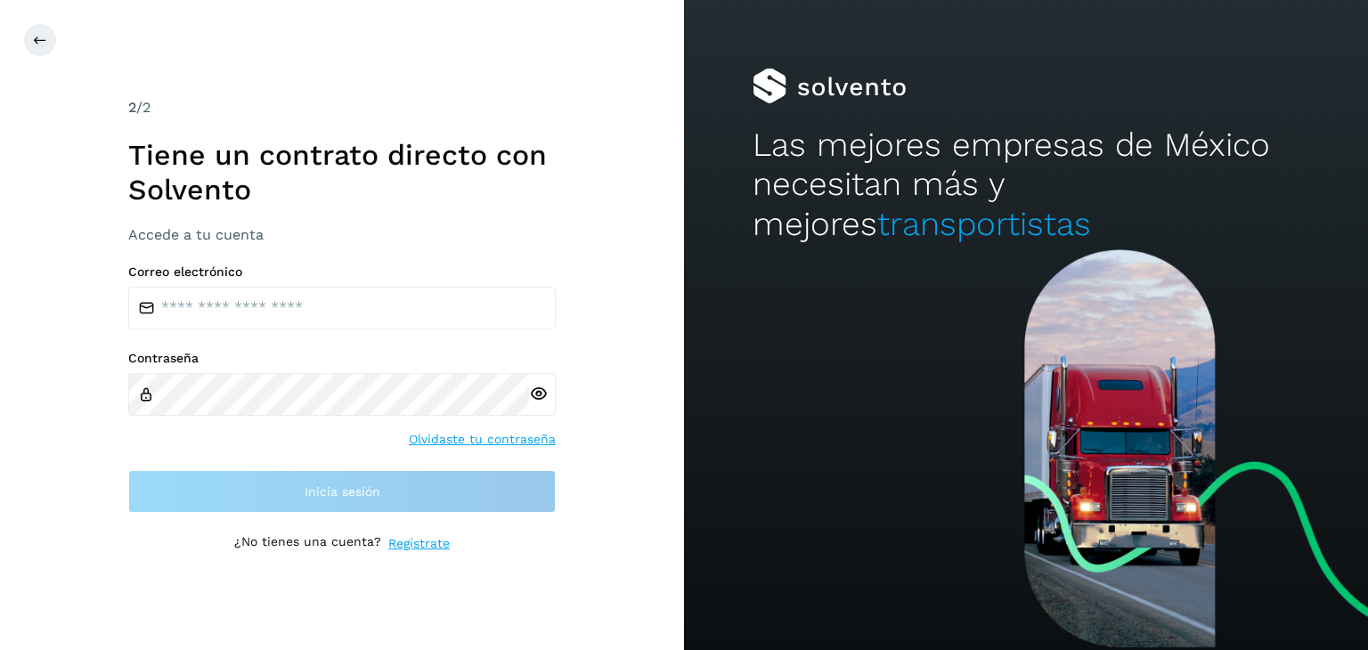 This screenshot has height=650, width=1368. What do you see at coordinates (342, 492) in the screenshot?
I see `button: Inicia sesión` at bounding box center [342, 492].